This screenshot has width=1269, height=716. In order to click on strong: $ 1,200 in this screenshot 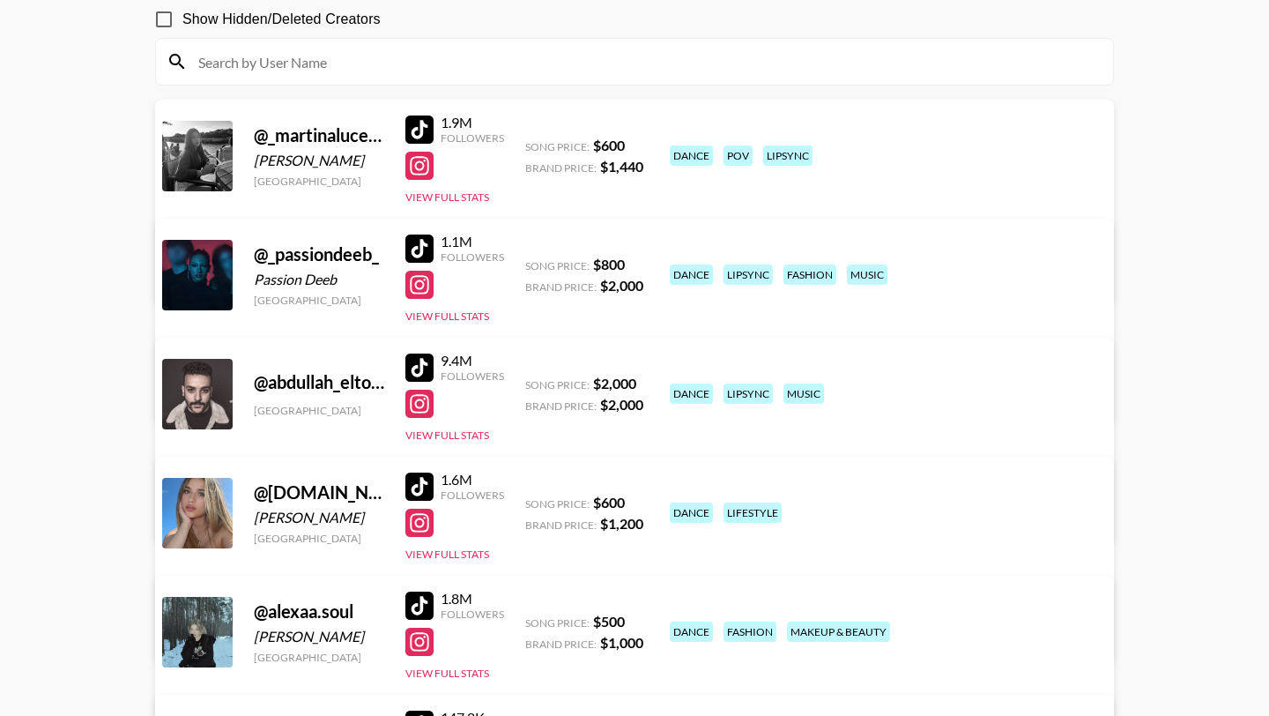, I will do `click(621, 523)`.